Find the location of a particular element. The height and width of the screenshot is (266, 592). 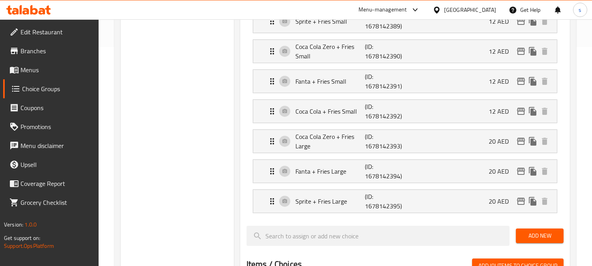

a: Edit Restaurant is located at coordinates (51, 32).